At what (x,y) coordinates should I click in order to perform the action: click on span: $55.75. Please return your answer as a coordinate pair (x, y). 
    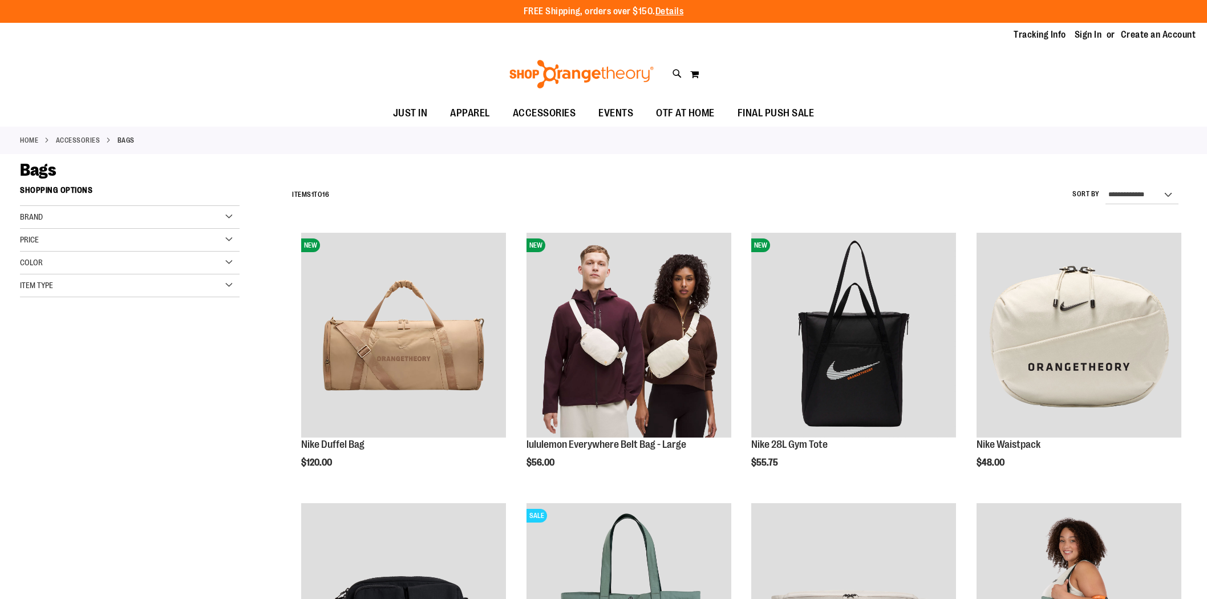
    Looking at the image, I should click on (765, 462).